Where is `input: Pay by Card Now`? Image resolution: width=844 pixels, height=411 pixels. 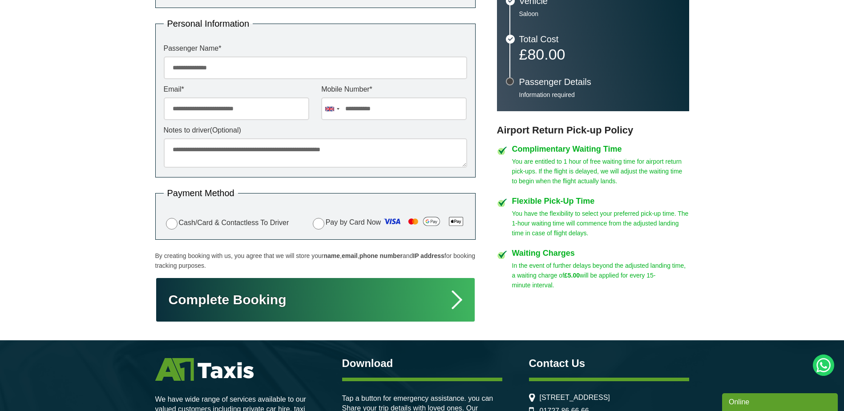 input: Pay by Card Now is located at coordinates (319, 224).